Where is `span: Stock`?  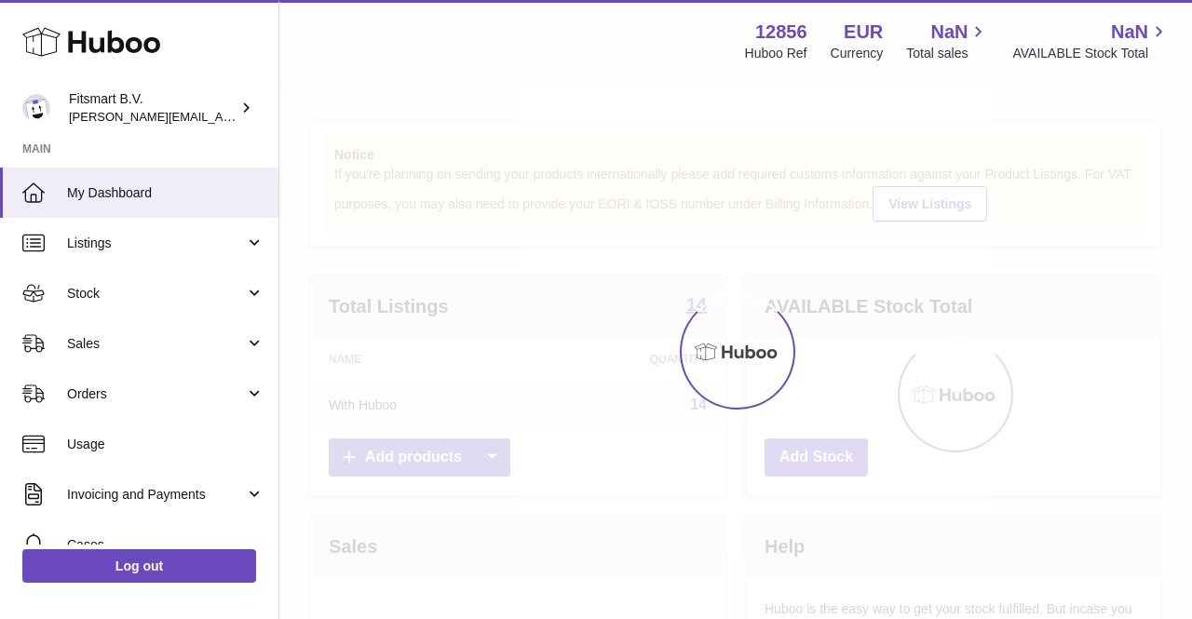 span: Stock is located at coordinates (156, 293).